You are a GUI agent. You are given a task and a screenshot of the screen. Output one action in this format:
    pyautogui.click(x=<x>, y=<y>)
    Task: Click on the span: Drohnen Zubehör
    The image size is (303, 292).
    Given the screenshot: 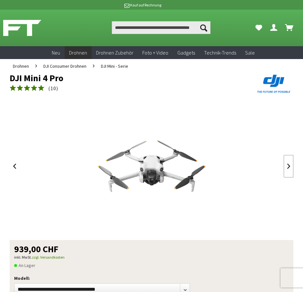 What is the action you would take?
    pyautogui.click(x=115, y=53)
    